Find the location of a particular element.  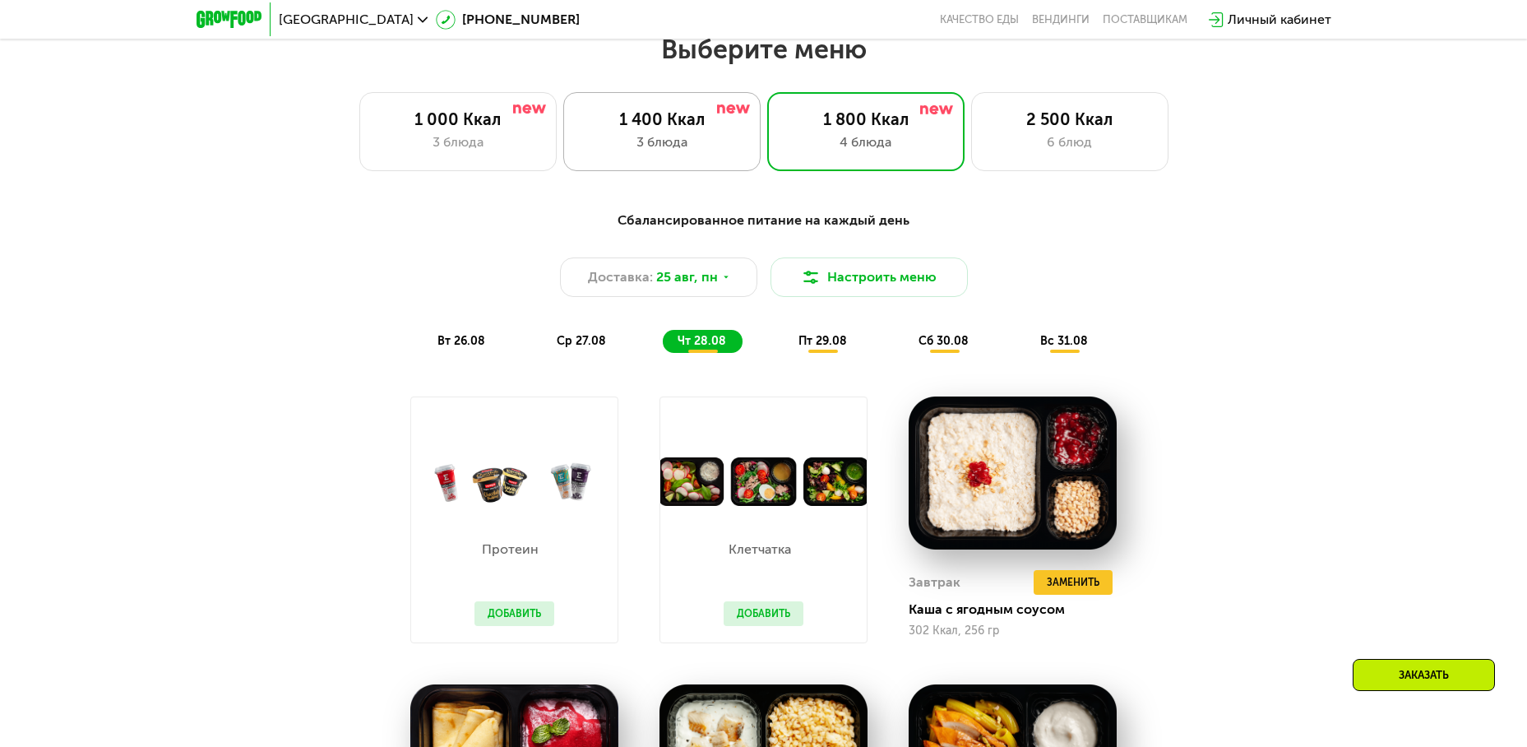

button: Заменить is located at coordinates (1073, 582).